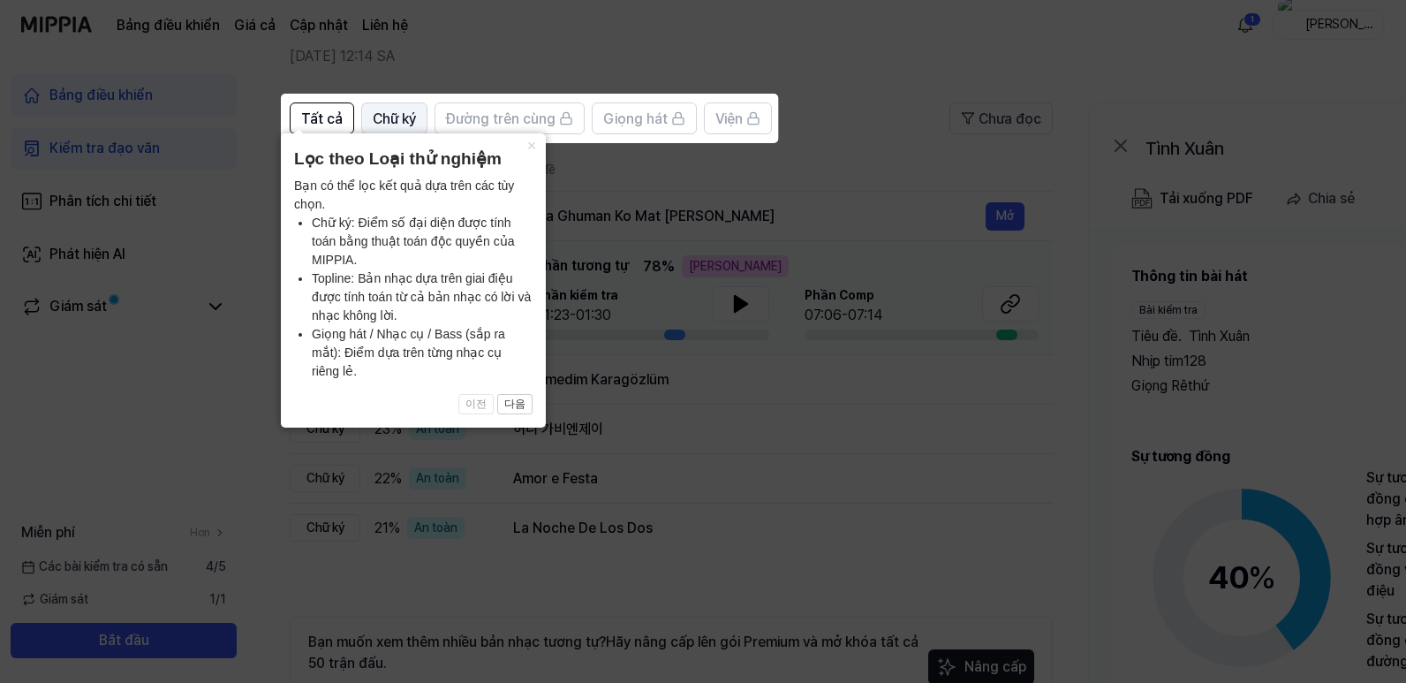 The height and width of the screenshot is (683, 1406). Describe the element at coordinates (412, 241) in the screenshot. I see `font: Chữ ký: Điểm số đại diện được tính toán bằng thuật toán độc quyền của MIPPIA.` at that location.